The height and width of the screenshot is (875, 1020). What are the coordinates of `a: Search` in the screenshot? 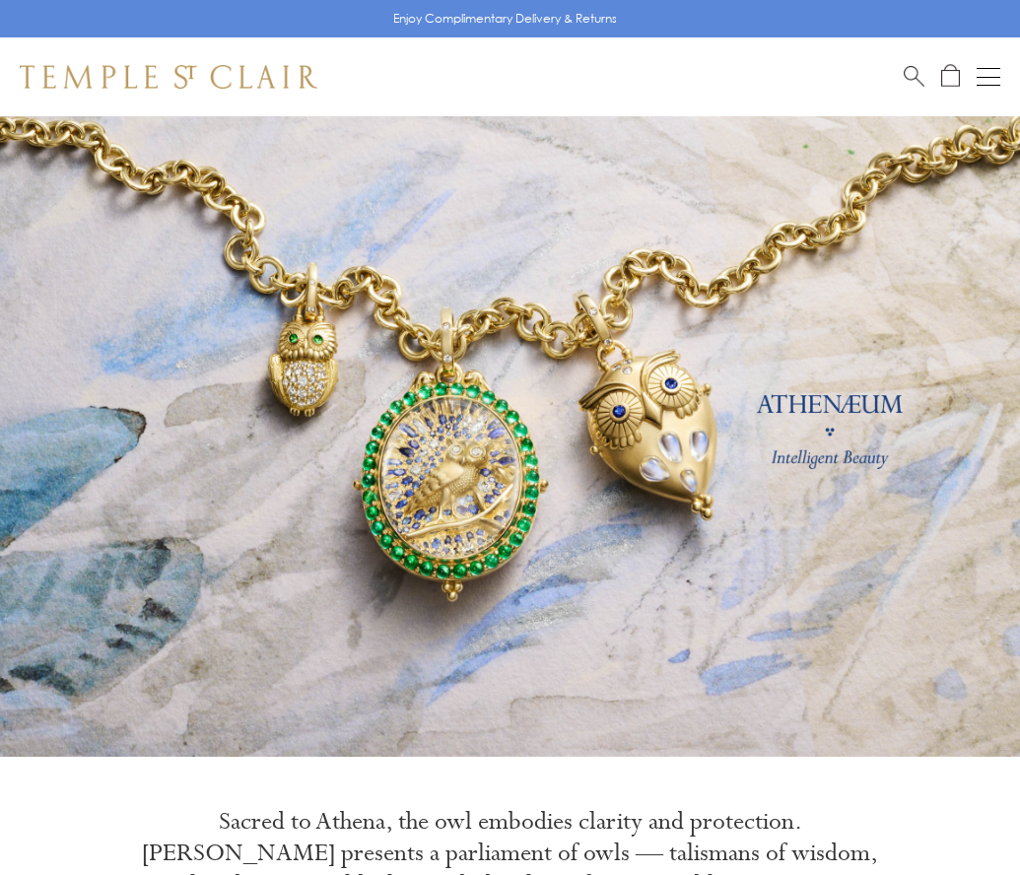 It's located at (914, 76).